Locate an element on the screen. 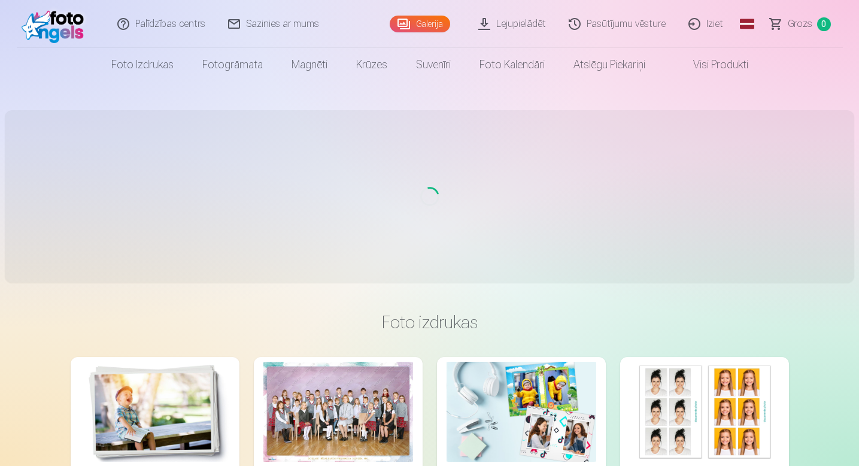 The image size is (859, 466). span: 0 is located at coordinates (824, 24).